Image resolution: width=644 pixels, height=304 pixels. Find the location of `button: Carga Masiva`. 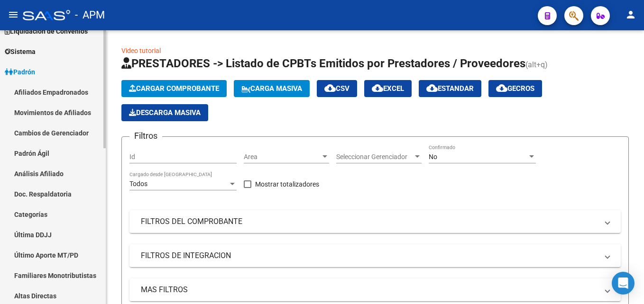

button: Carga Masiva is located at coordinates (272, 89).